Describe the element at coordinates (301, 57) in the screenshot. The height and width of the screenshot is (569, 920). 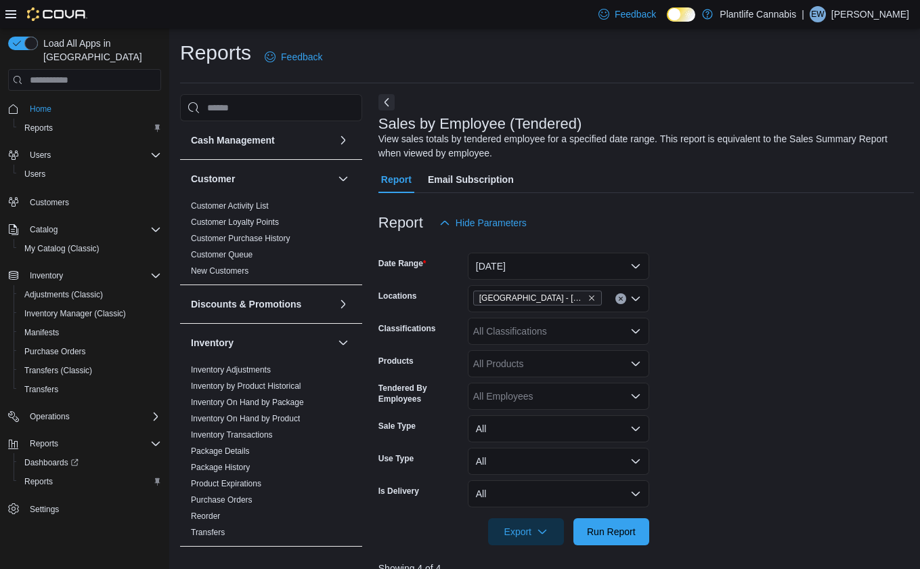
I see `span: Feedback` at that location.